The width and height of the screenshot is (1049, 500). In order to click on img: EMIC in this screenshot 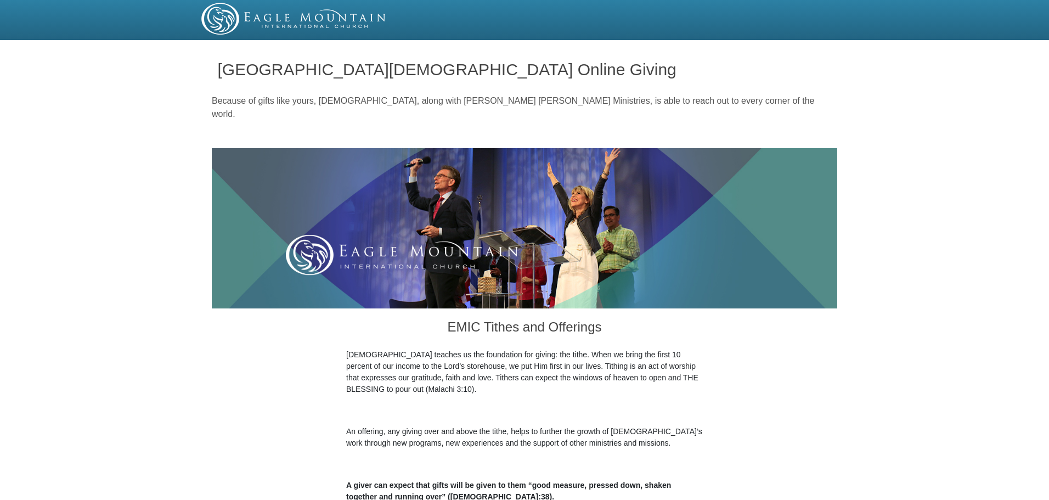, I will do `click(294, 19)`.